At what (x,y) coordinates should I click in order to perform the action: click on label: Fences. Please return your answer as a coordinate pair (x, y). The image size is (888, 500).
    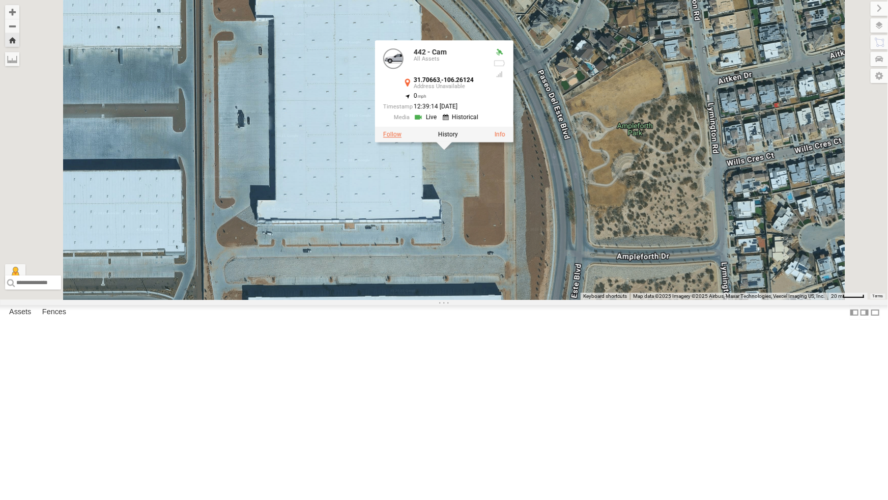
    Looking at the image, I should click on (54, 313).